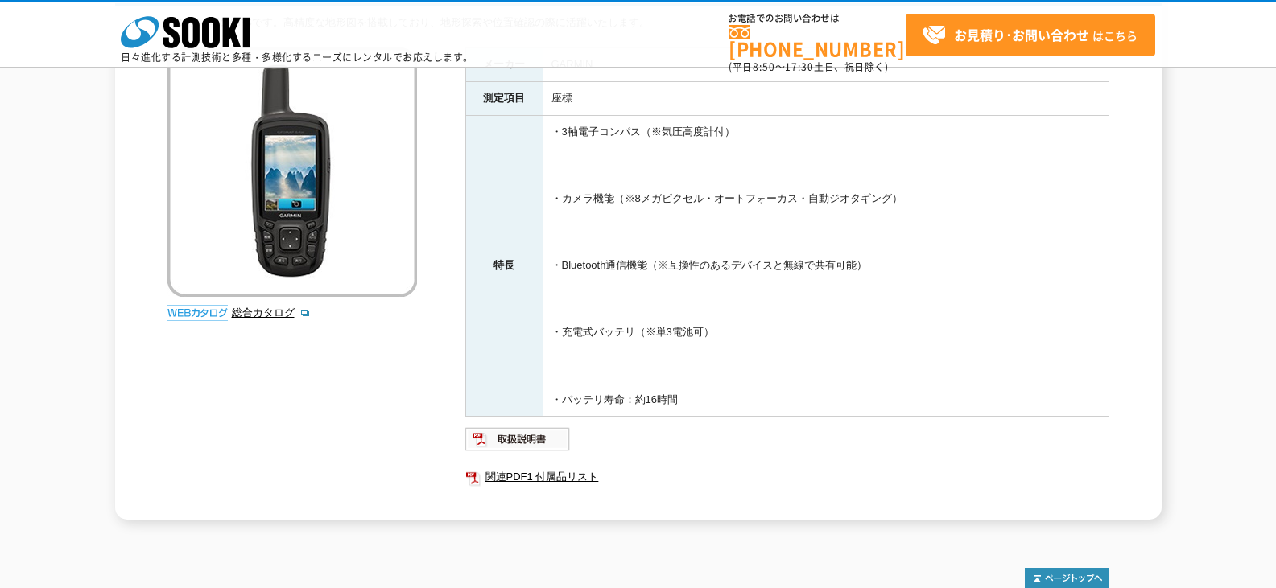  I want to click on a: お見積り･お問い合わせはこちら, so click(1030, 35).